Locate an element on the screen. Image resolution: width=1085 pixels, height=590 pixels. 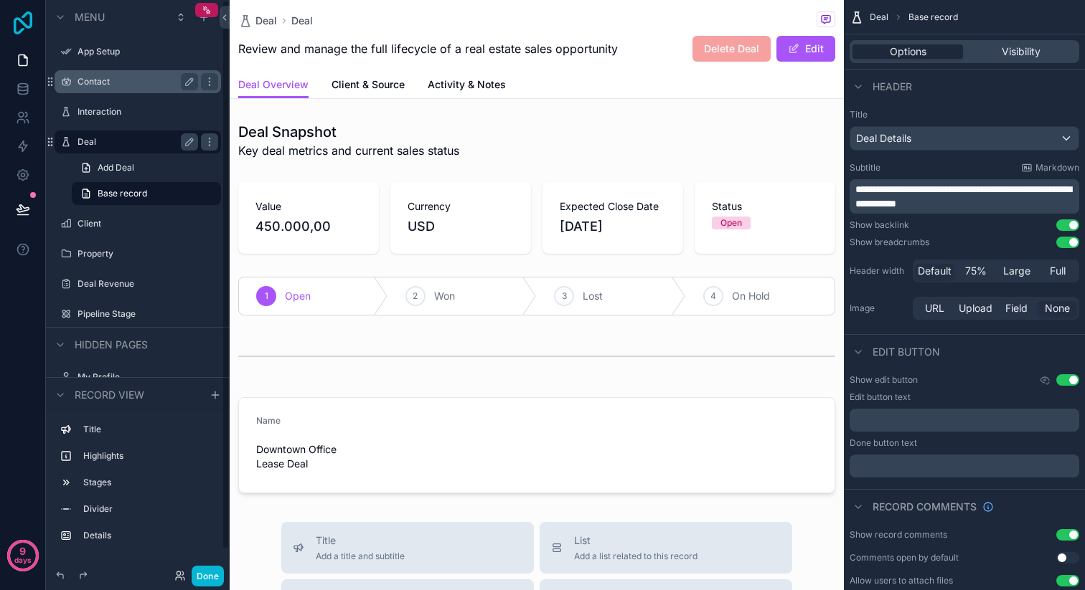
label: Deal is located at coordinates (135, 142).